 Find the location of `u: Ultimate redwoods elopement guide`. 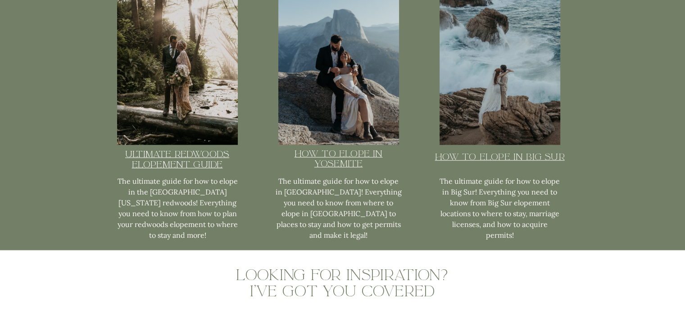

u: Ultimate redwoods elopement guide is located at coordinates (177, 159).